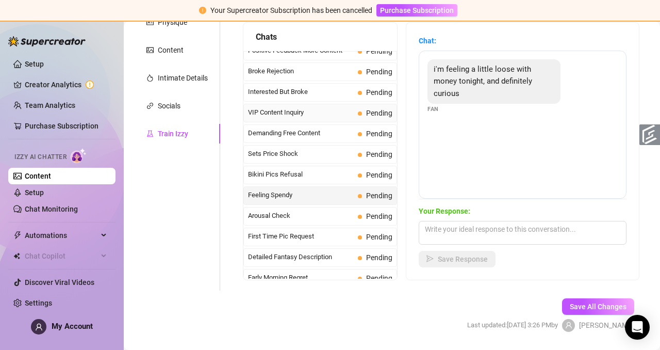 Image resolution: width=660 pixels, height=350 pixels. Describe the element at coordinates (291, 10) in the screenshot. I see `span: Your Supercreator Subscription has been cancelled` at that location.